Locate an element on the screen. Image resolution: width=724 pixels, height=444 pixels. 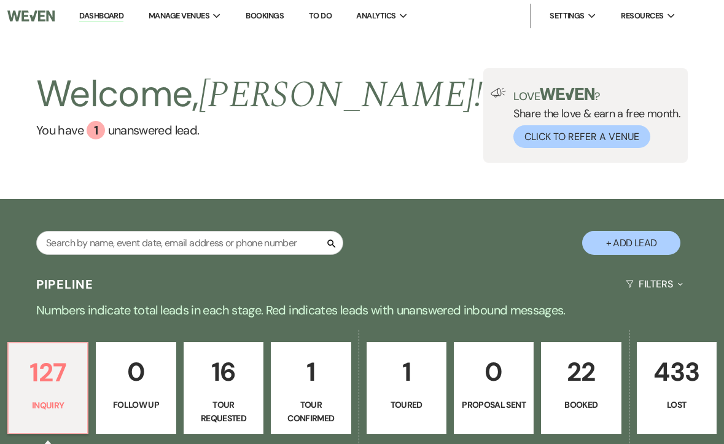
p: Proposal Sent is located at coordinates (494, 405).